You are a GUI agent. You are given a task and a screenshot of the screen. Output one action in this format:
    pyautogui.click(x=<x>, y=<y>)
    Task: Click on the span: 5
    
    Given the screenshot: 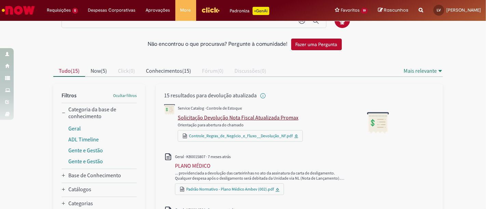 What is the action you would take?
    pyautogui.click(x=75, y=11)
    